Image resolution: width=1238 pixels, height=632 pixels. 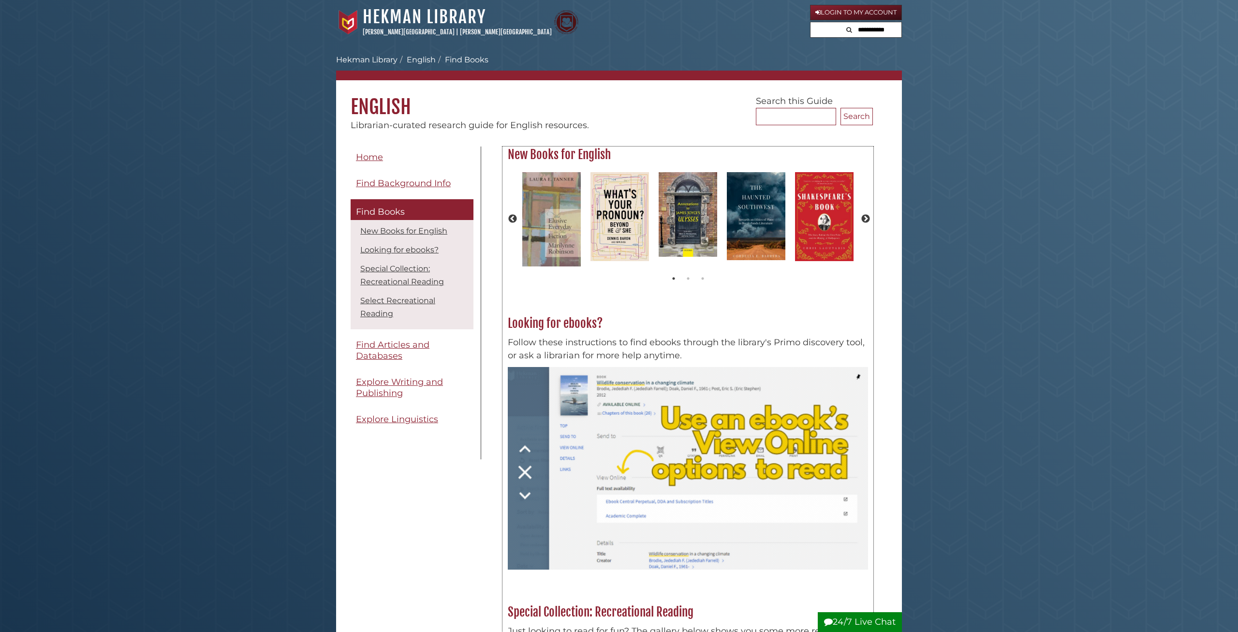 What do you see at coordinates (849, 30) in the screenshot?
I see `i: Search` at bounding box center [849, 30].